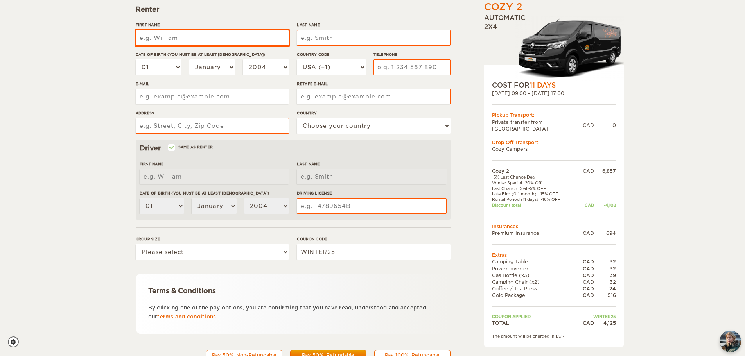  What do you see at coordinates (534, 171) in the screenshot?
I see `td: Cozy 2` at bounding box center [534, 171].